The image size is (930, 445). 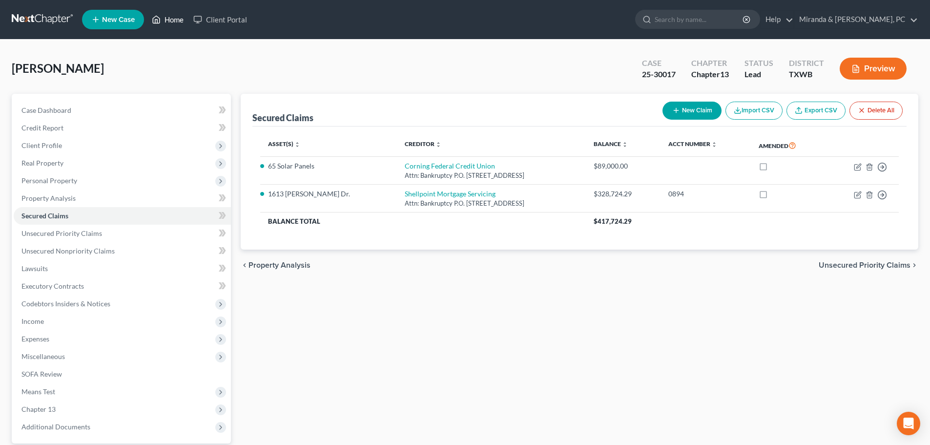 What do you see at coordinates (42, 127) in the screenshot?
I see `span: Credit Report` at bounding box center [42, 127].